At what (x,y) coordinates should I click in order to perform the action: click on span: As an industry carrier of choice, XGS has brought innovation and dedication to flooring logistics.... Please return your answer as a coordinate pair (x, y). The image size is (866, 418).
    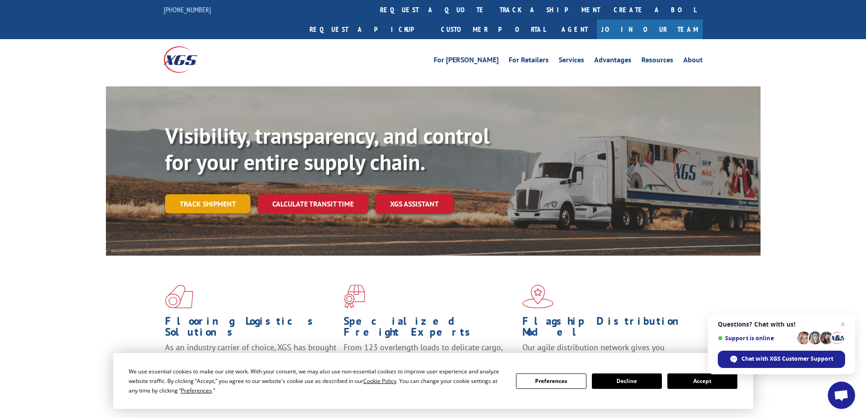
    Looking at the image, I should click on (251, 358).